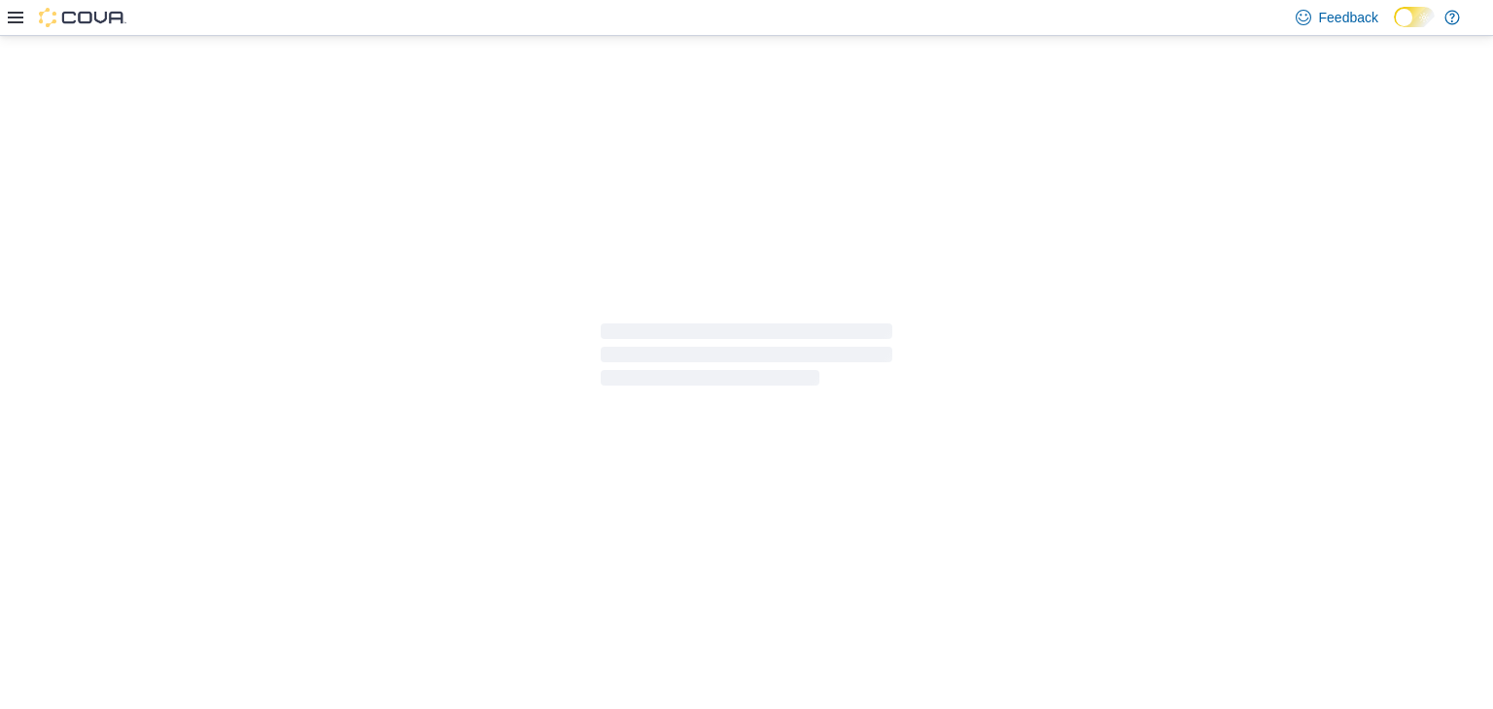 The height and width of the screenshot is (709, 1493). What do you see at coordinates (83, 17) in the screenshot?
I see `img: Cova` at bounding box center [83, 17].